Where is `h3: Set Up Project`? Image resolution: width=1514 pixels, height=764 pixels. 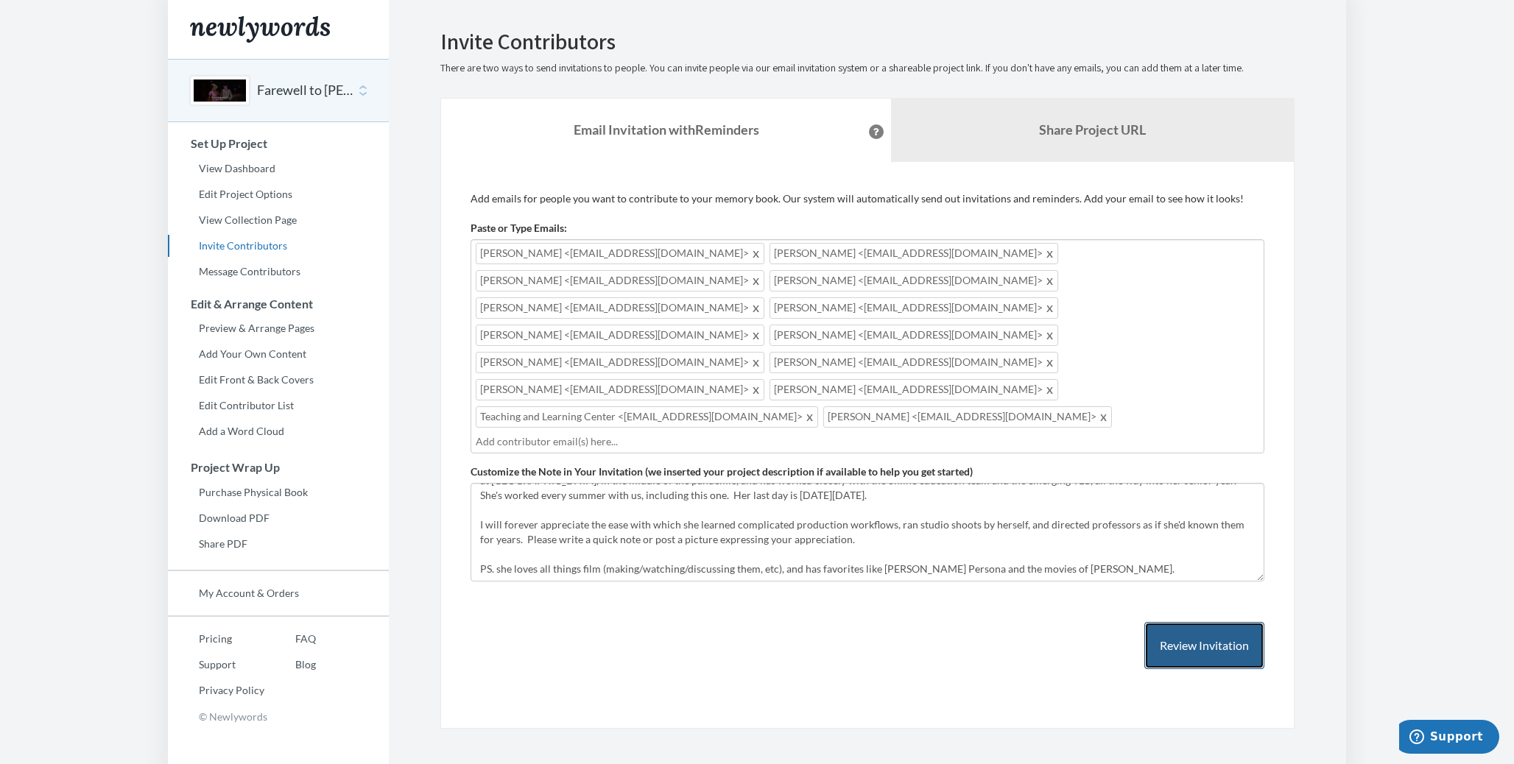 h3: Set Up Project is located at coordinates (278, 144).